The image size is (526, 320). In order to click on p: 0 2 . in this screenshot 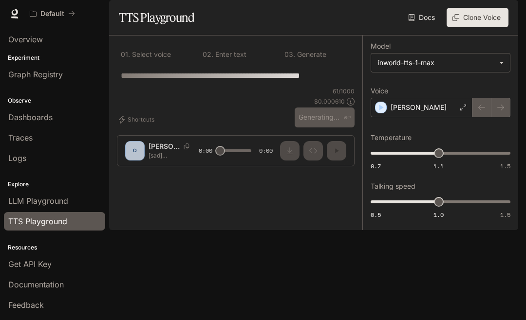, I will do `click(208, 55)`.